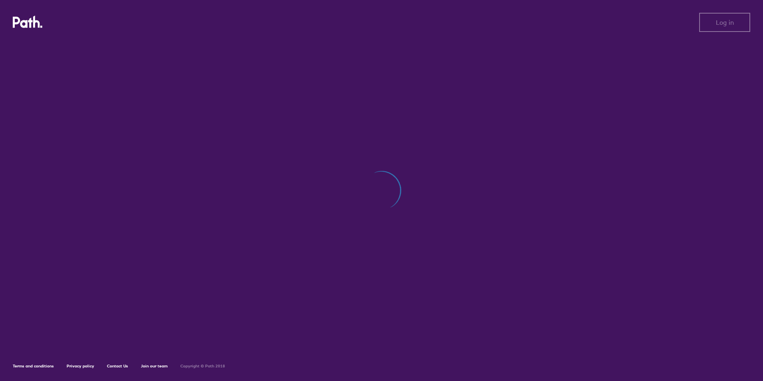 The width and height of the screenshot is (763, 381). I want to click on a: Join our team, so click(154, 366).